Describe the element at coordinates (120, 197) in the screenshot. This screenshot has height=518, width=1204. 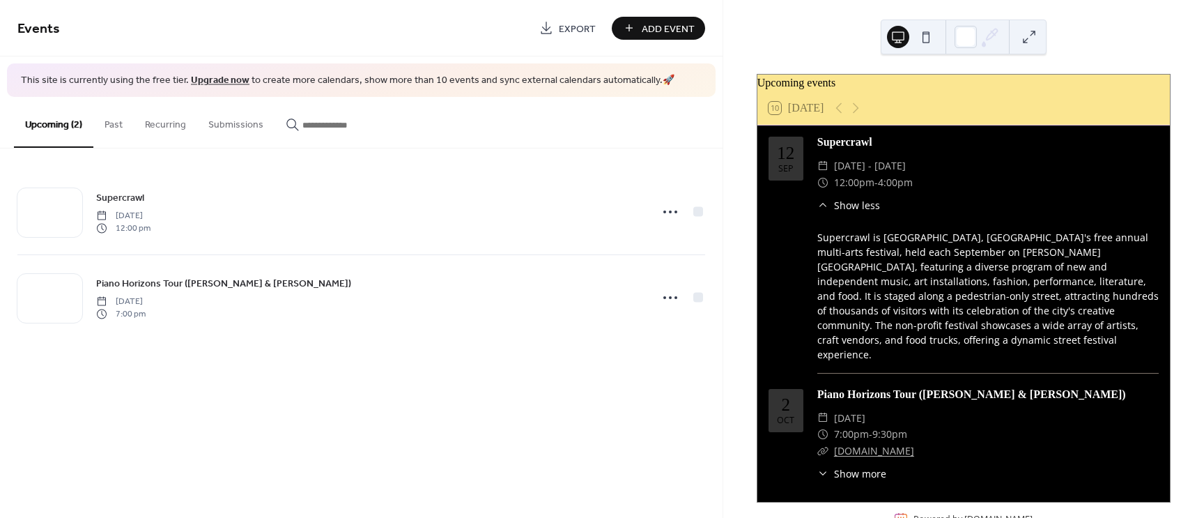
I see `a: Supercrawl` at that location.